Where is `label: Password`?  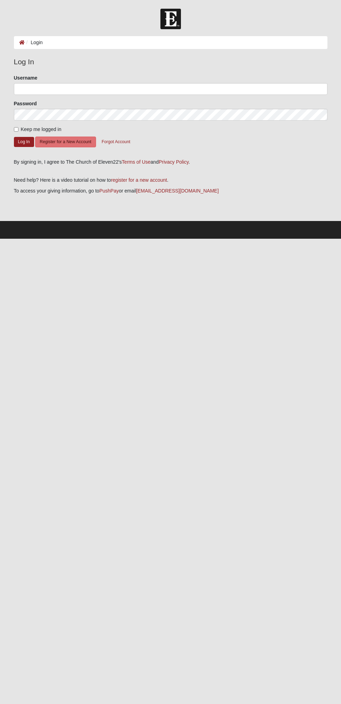 label: Password is located at coordinates (25, 104).